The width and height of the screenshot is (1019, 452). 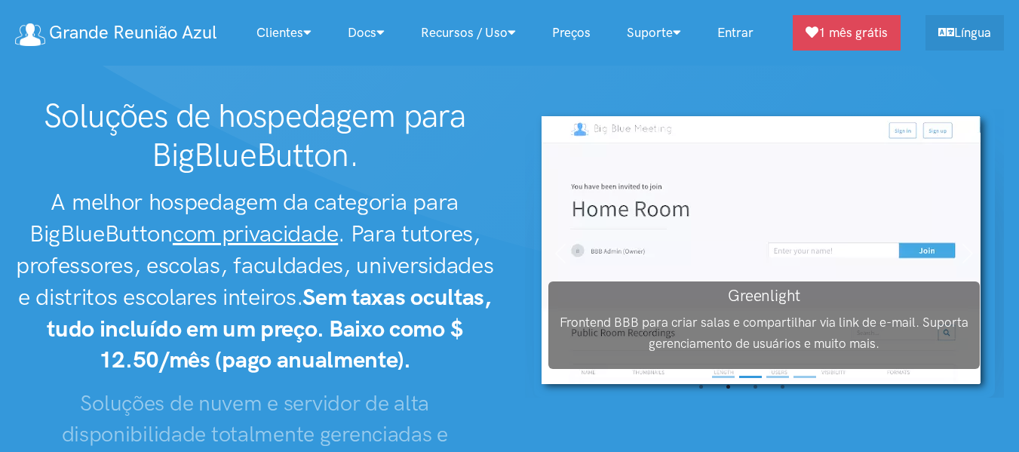 What do you see at coordinates (268, 328) in the screenshot?
I see `strong: Sem taxas ocultas, tudo incluído em um preço. Baixo como $ 12.50/mês (pago anualmente).` at bounding box center [268, 328].